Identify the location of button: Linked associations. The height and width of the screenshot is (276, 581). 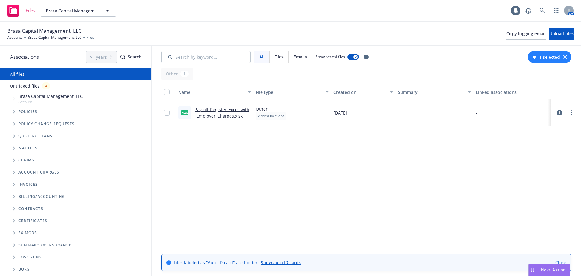
(512, 92).